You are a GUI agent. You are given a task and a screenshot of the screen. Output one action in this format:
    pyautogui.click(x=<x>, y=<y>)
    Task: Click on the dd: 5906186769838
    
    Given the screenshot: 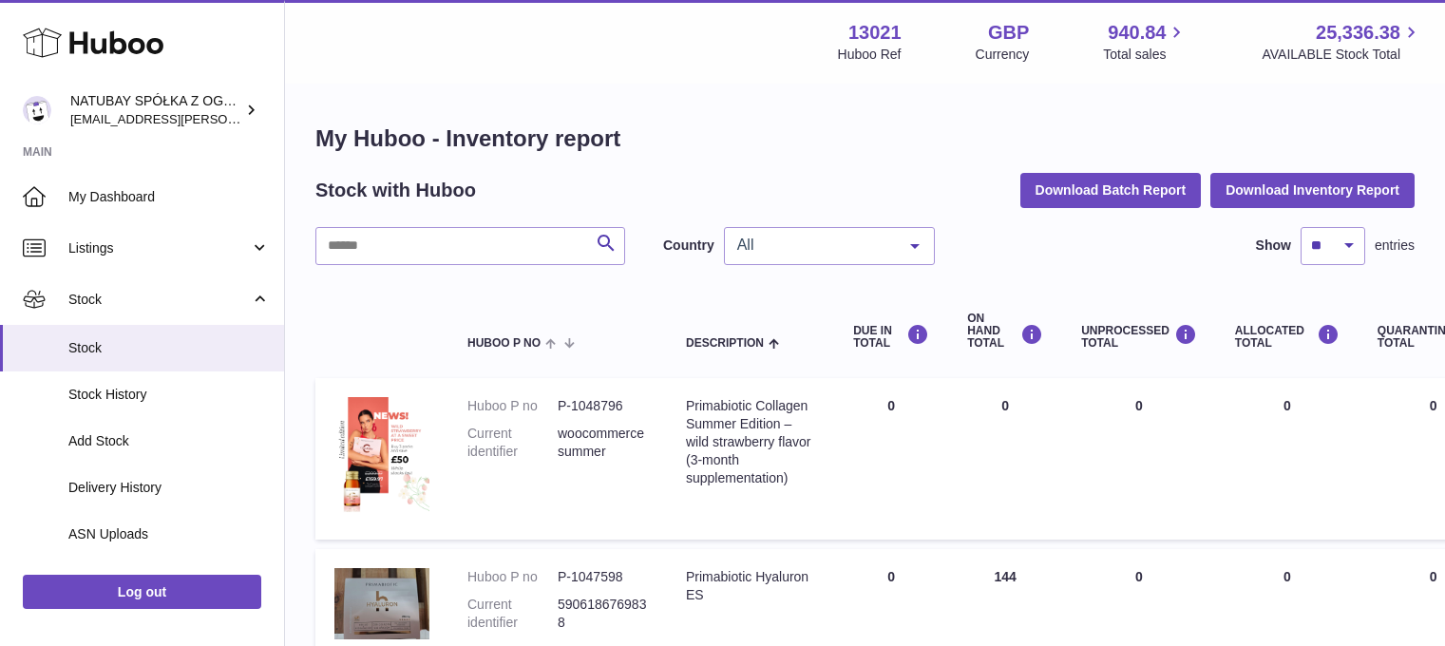 What is the action you would take?
    pyautogui.click(x=602, y=614)
    